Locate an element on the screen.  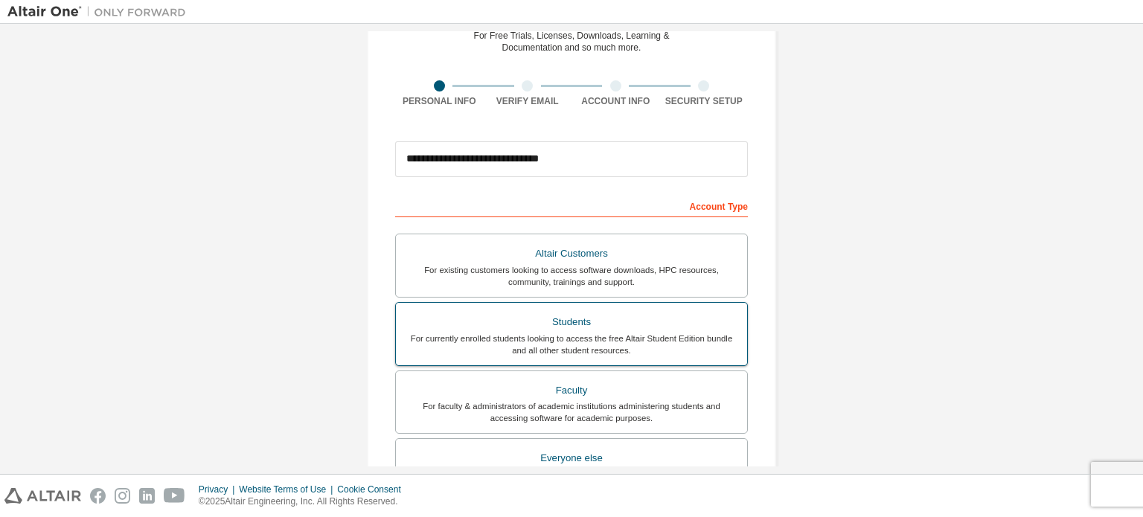
div: Students is located at coordinates (572, 322).